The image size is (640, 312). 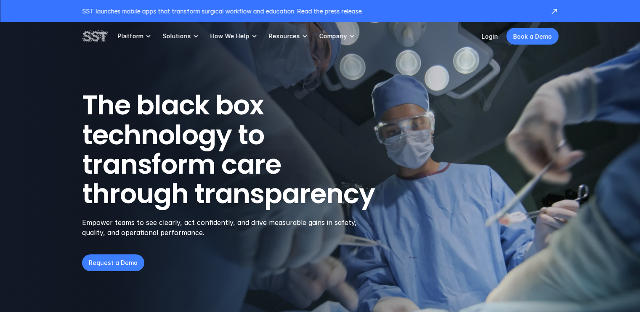 I want to click on p: SST launches mobile apps that transform surgical workflow and education. Read the press release., so click(x=312, y=11).